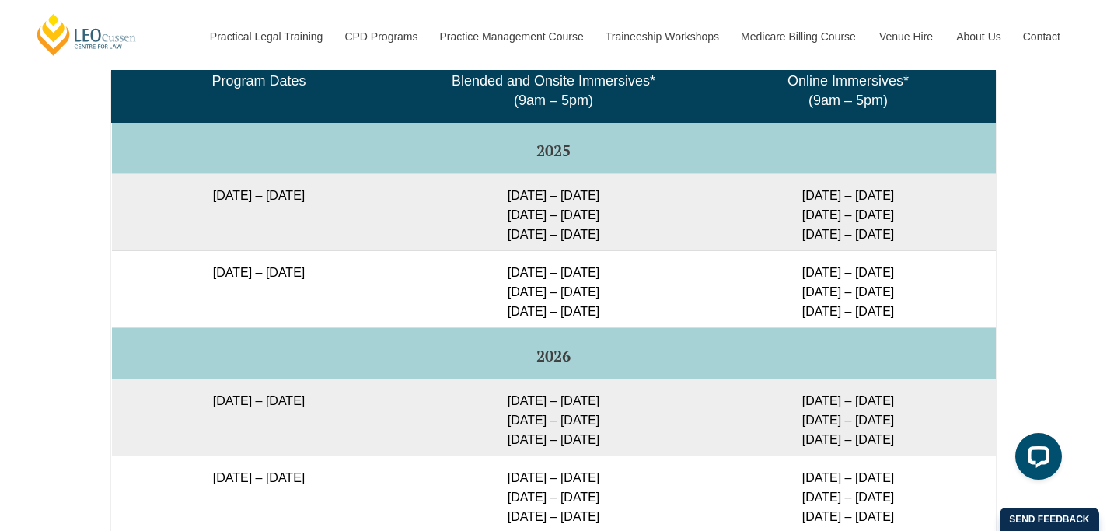 This screenshot has height=531, width=1107. Describe the element at coordinates (978, 37) in the screenshot. I see `a: About Us` at that location.